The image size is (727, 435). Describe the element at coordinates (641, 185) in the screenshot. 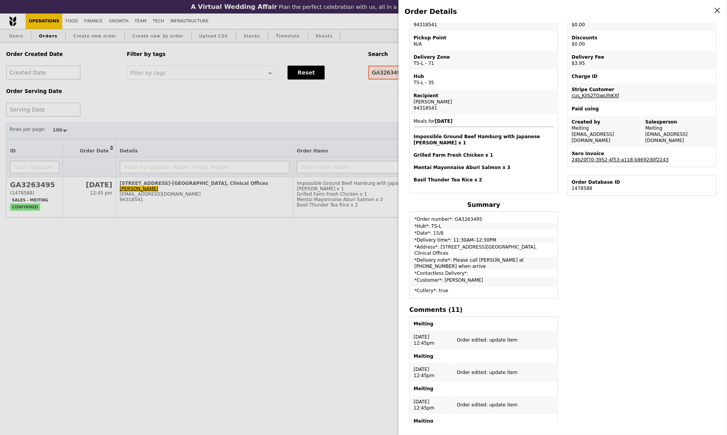

I see `td: 1478588` at that location.